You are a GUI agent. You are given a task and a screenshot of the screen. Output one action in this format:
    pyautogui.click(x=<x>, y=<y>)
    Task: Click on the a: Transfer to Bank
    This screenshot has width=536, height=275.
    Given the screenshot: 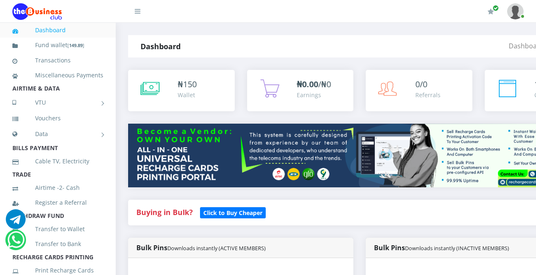 What is the action you would take?
    pyautogui.click(x=58, y=244)
    